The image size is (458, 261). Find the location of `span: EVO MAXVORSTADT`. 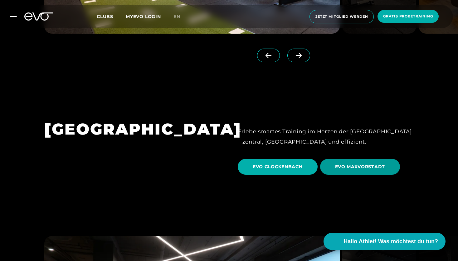

span: EVO MAXVORSTADT is located at coordinates (360, 167).